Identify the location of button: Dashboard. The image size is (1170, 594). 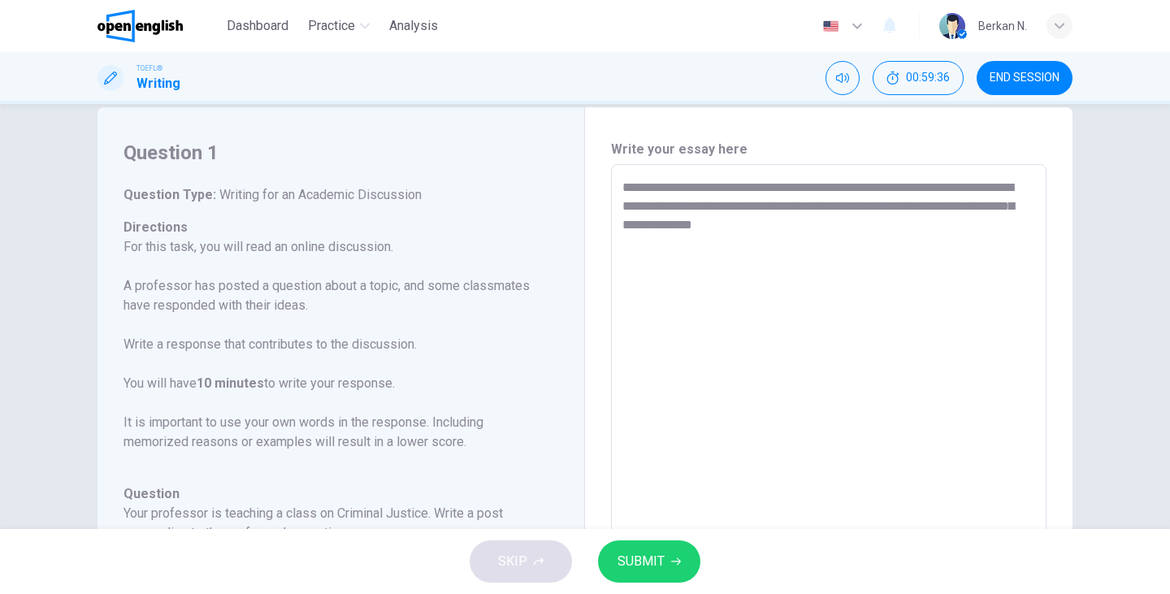
(258, 26).